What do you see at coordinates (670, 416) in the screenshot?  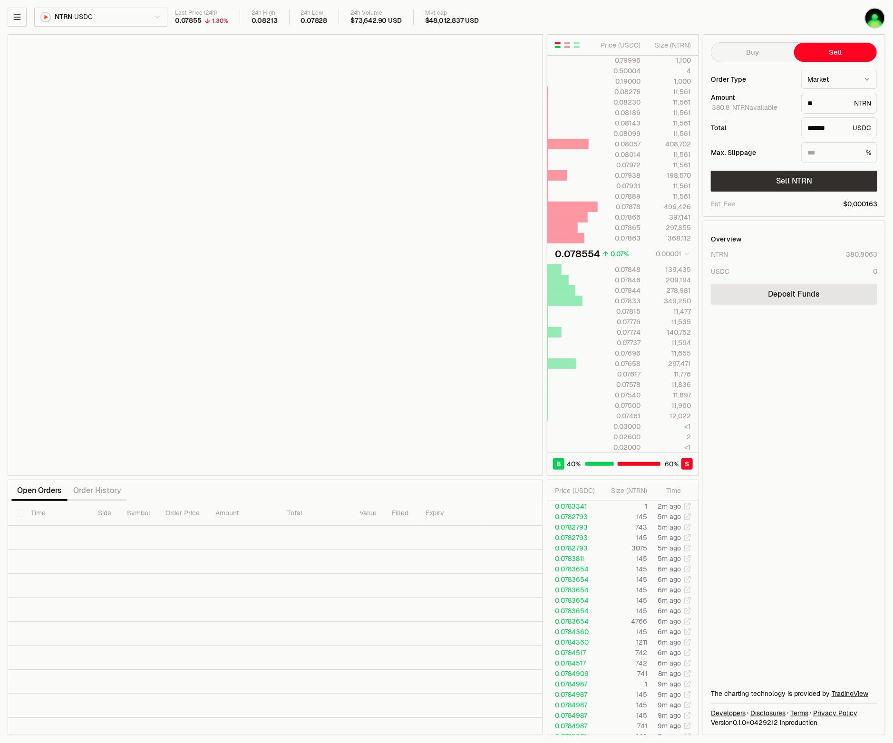 I see `div: 12,022` at bounding box center [670, 416].